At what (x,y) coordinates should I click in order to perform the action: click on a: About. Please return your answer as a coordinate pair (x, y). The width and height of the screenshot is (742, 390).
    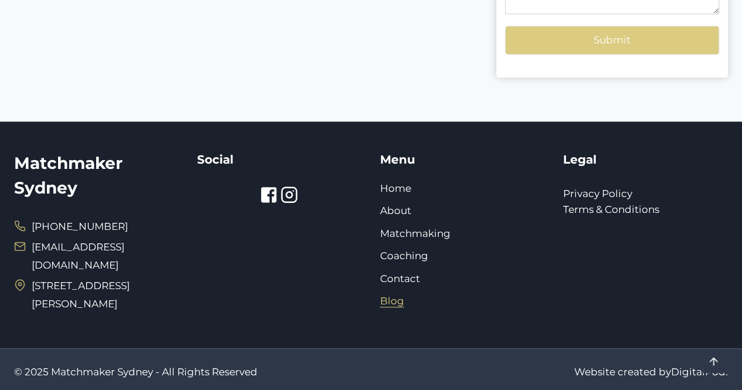
    Looking at the image, I should click on (395, 211).